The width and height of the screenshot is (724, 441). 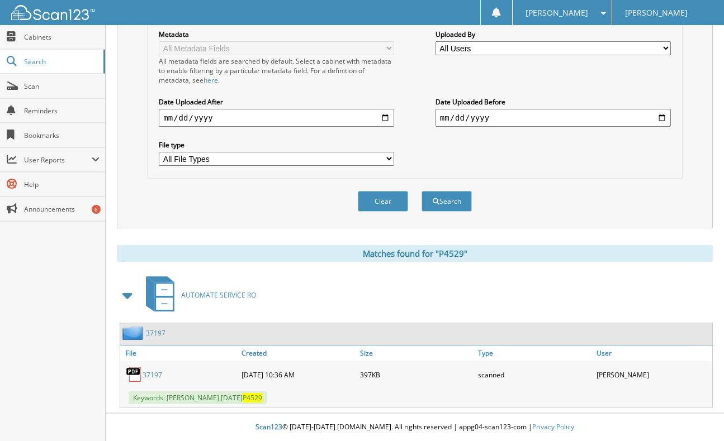 I want to click on img: scan123-logo-white.svg, so click(x=53, y=12).